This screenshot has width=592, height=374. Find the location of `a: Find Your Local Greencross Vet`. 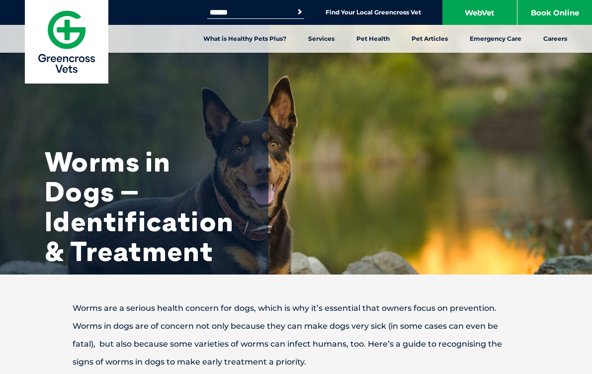

a: Find Your Local Greencross Vet is located at coordinates (373, 12).